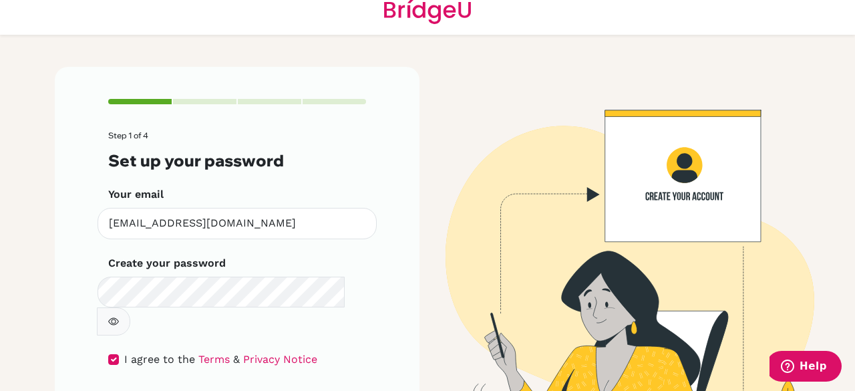  What do you see at coordinates (128, 135) in the screenshot?
I see `span: Step 1 of 4` at bounding box center [128, 135].